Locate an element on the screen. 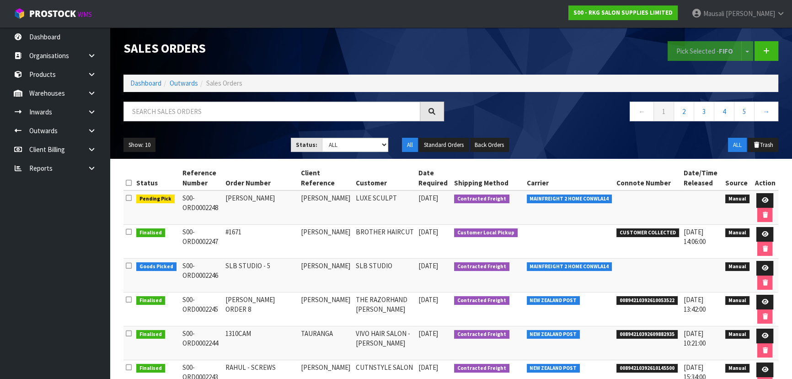 This screenshot has height=379, width=792. span: CUSTOMER COLLECTED is located at coordinates (648, 233).